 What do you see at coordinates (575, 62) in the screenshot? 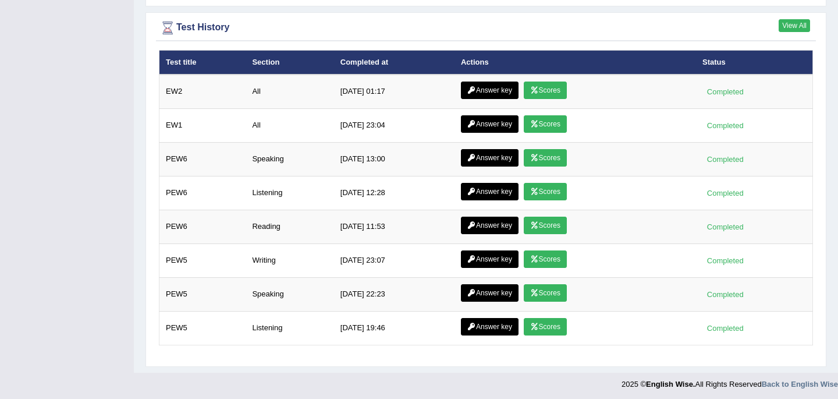
I see `th: Actions` at bounding box center [575, 62].